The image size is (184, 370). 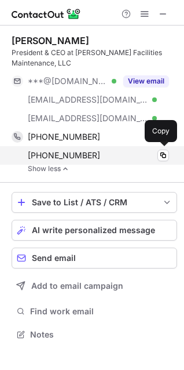 What do you see at coordinates (94, 202) in the screenshot?
I see `button: save-profile-one-click` at bounding box center [94, 202].